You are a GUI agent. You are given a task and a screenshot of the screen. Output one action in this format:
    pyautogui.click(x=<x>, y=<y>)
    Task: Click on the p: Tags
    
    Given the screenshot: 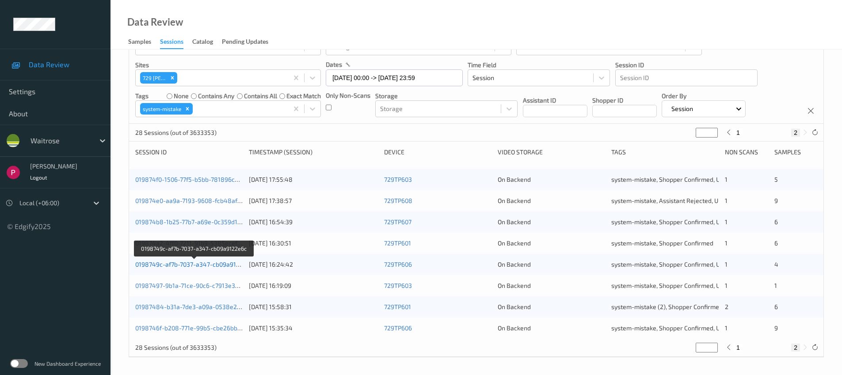 What is the action you would take?
    pyautogui.click(x=142, y=96)
    